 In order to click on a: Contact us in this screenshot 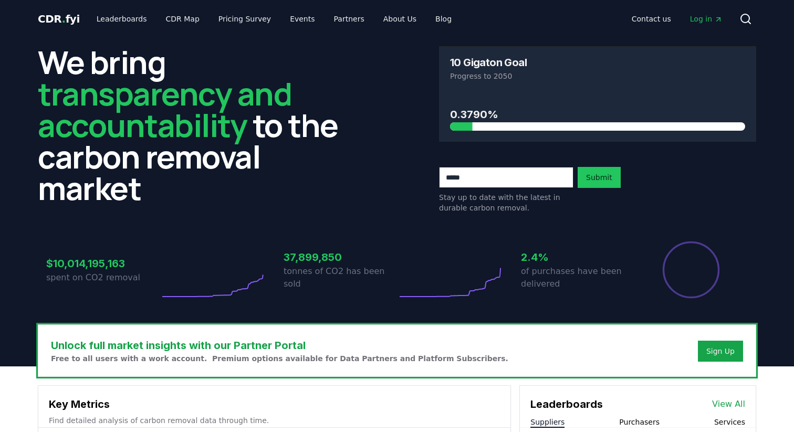, I will do `click(651, 19)`.